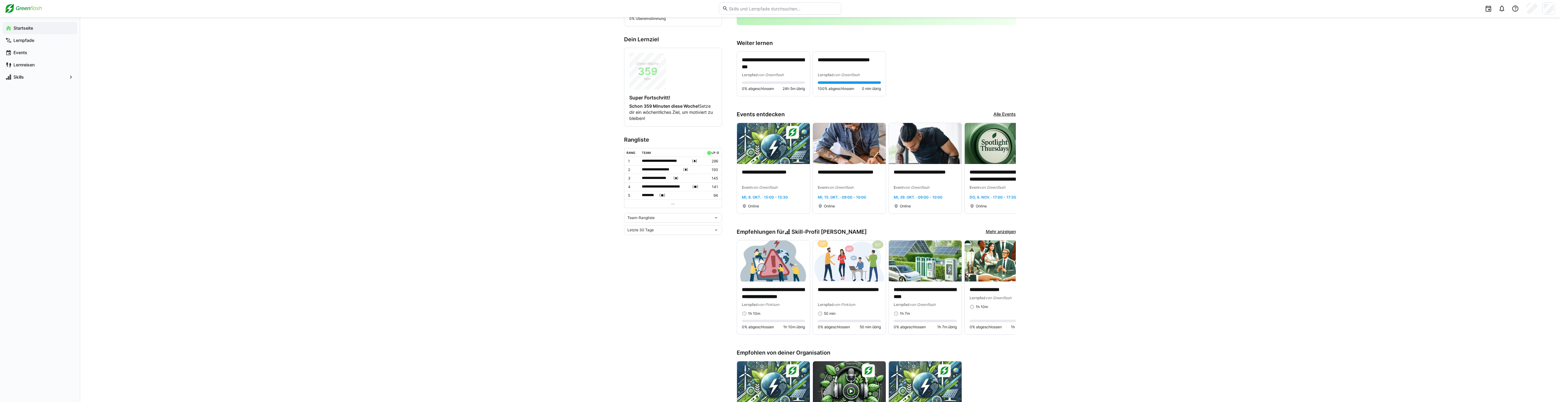 Image resolution: width=1560 pixels, height=402 pixels. Describe the element at coordinates (830, 314) in the screenshot. I see `span: 50 min` at that location.